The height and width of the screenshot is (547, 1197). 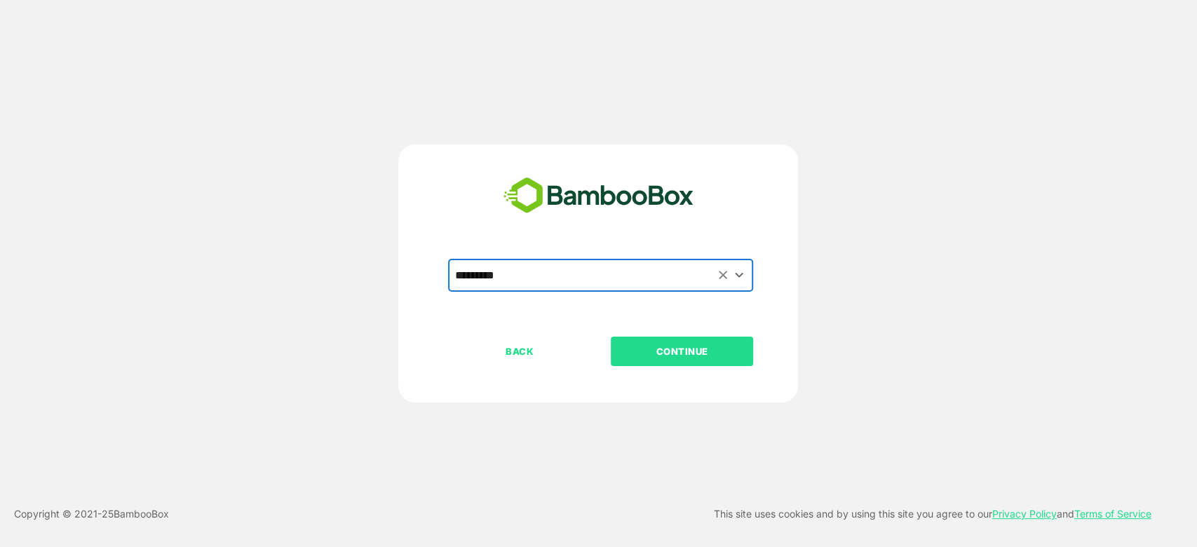 I want to click on p: BACK, so click(x=520, y=351).